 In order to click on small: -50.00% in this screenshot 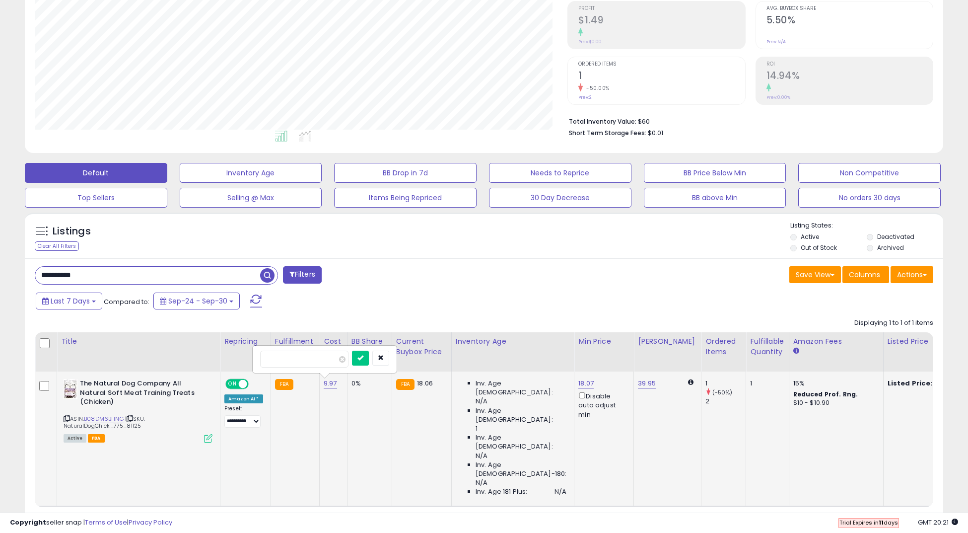, I will do `click(596, 88)`.